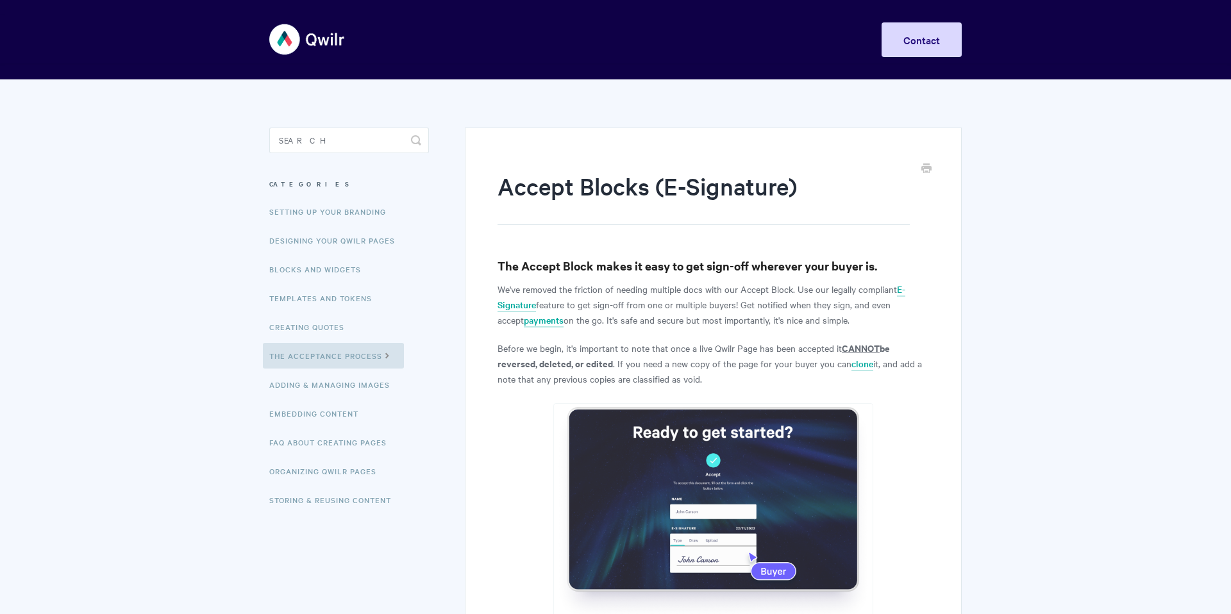 This screenshot has width=1231, height=614. Describe the element at coordinates (312, 327) in the screenshot. I see `a: Creating Quotes` at that location.